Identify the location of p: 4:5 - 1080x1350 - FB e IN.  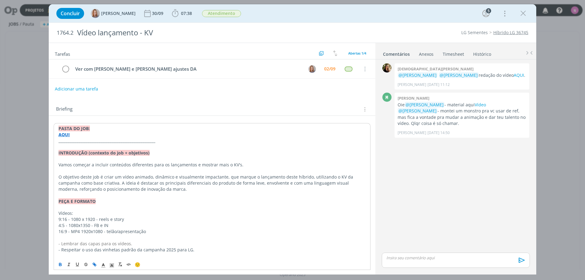
(212, 225).